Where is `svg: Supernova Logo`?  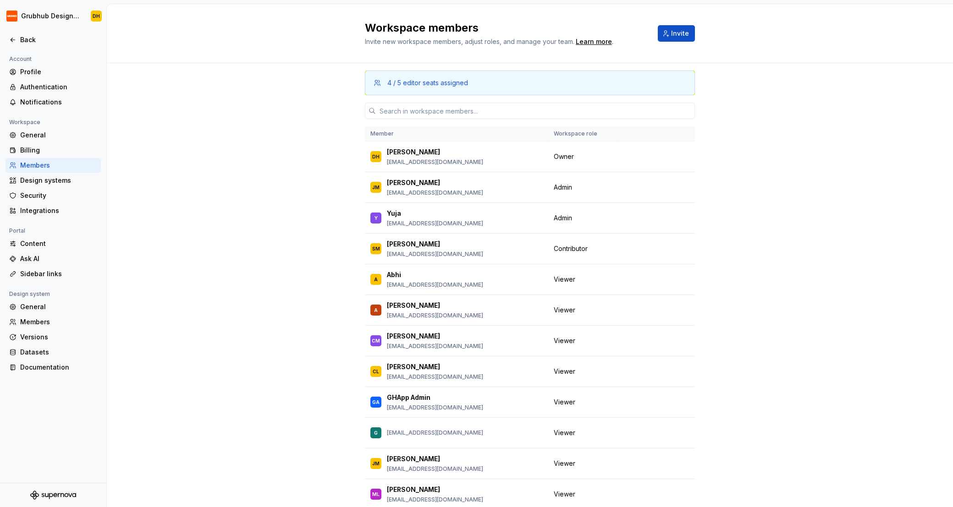
svg: Supernova Logo is located at coordinates (53, 495).